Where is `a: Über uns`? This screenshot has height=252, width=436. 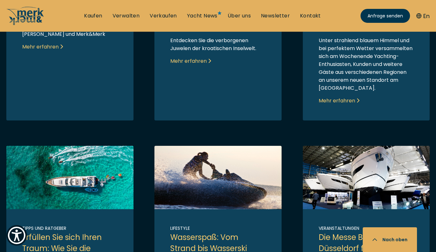 a: Über uns is located at coordinates (239, 16).